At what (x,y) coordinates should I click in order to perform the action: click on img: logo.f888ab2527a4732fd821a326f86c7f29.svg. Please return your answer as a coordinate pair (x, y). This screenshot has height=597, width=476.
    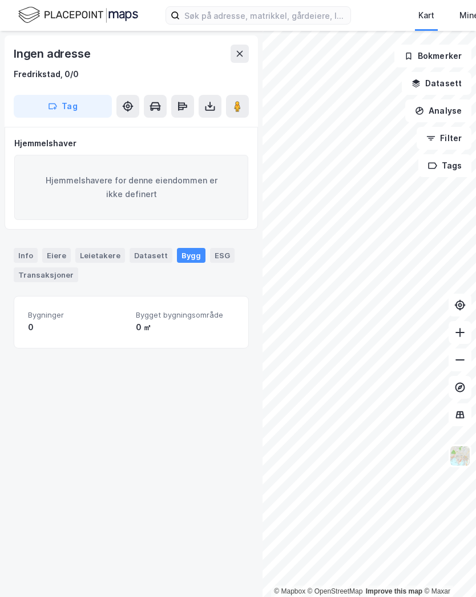
    Looking at the image, I should click on (78, 15).